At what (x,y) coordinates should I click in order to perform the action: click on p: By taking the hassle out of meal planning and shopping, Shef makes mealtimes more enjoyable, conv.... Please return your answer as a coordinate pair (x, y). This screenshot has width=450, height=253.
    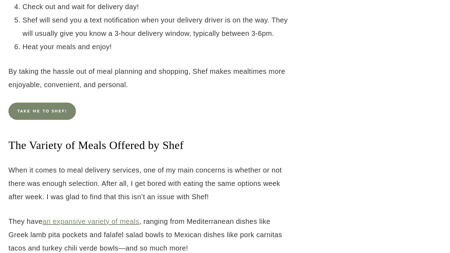
    Looking at the image, I should click on (149, 78).